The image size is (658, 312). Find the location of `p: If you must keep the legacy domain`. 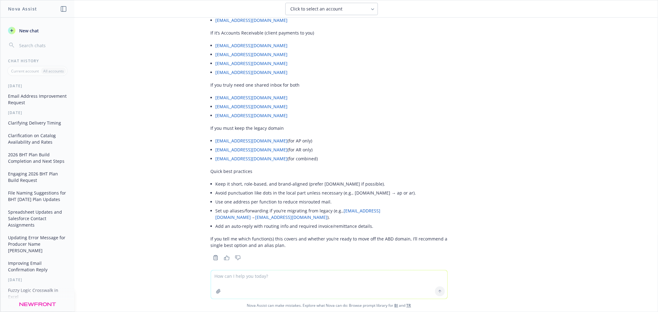

p: If you must keep the legacy domain is located at coordinates (329, 128).